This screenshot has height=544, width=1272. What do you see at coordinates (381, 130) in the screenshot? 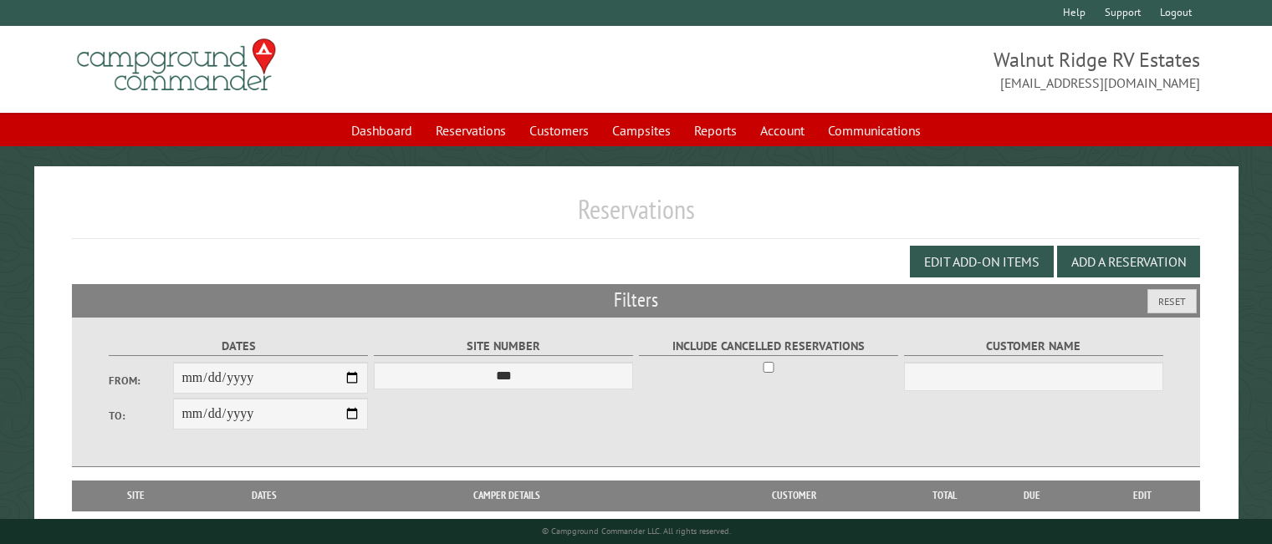
I see `a: Dashboard` at bounding box center [381, 130].